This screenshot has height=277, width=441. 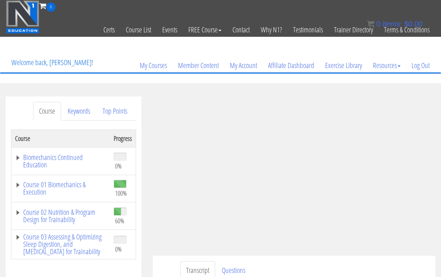 What do you see at coordinates (370, 24) in the screenshot?
I see `img: icon11.png` at bounding box center [370, 24].